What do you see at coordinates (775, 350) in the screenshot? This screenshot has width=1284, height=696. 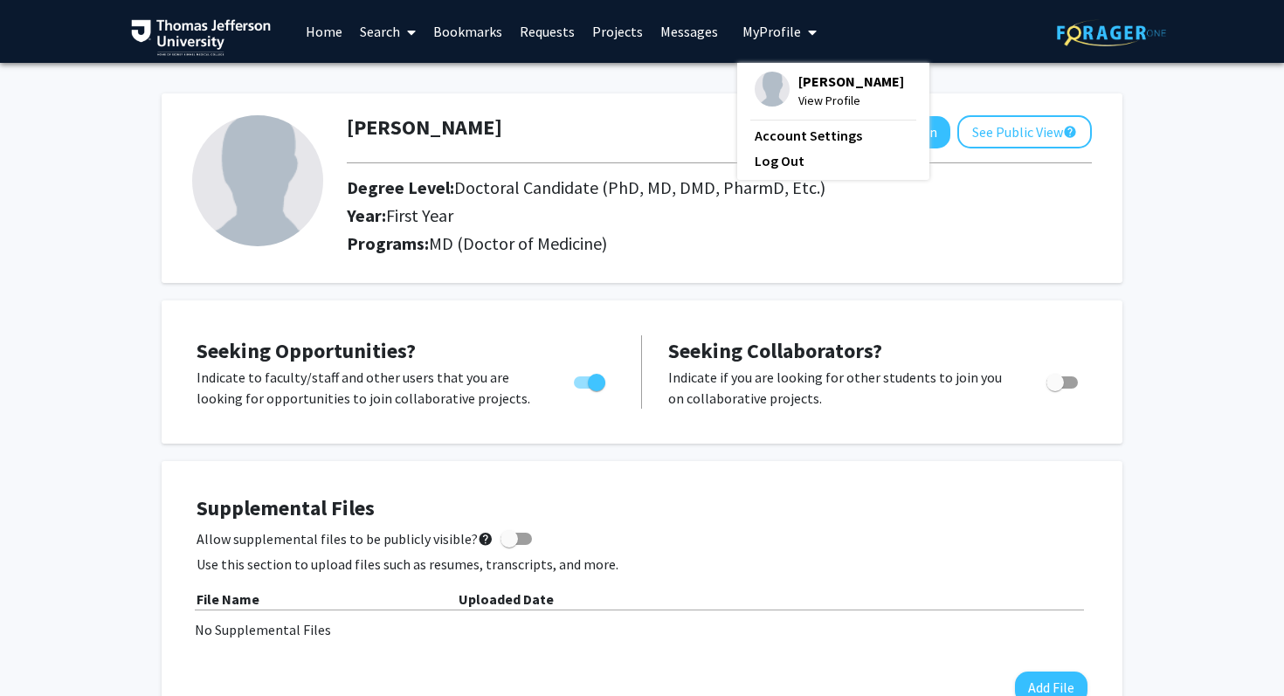 I see `span: Seeking Collaborators?` at bounding box center [775, 350].